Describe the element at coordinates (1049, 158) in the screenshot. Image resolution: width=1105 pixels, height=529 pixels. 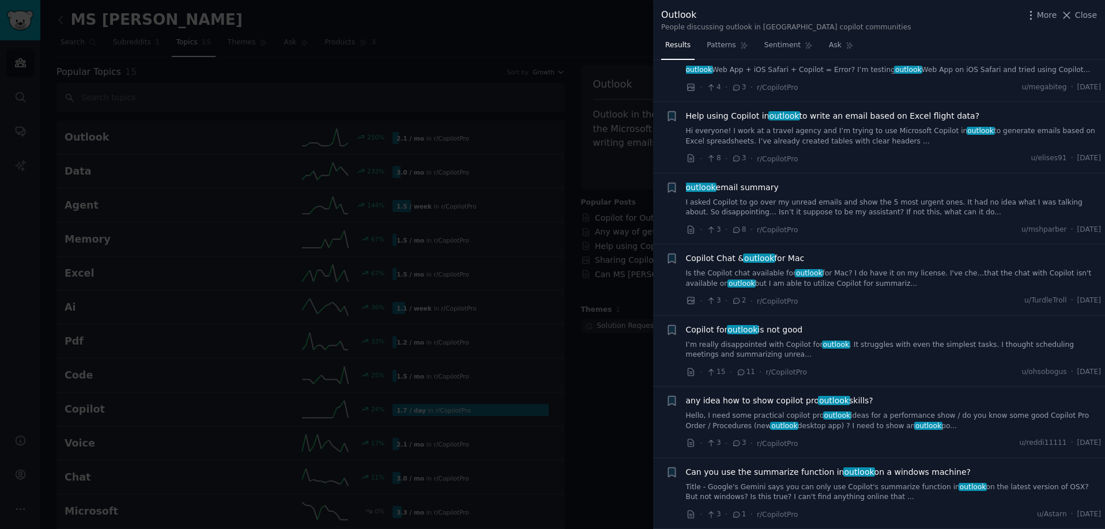
I see `span: u/elises91` at that location.